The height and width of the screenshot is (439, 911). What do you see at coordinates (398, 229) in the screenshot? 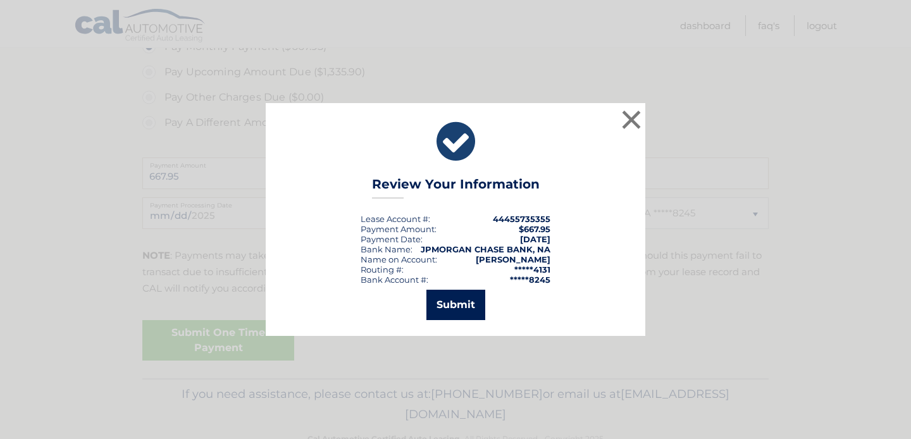
I see `div: Payment Amount:` at bounding box center [398, 229].